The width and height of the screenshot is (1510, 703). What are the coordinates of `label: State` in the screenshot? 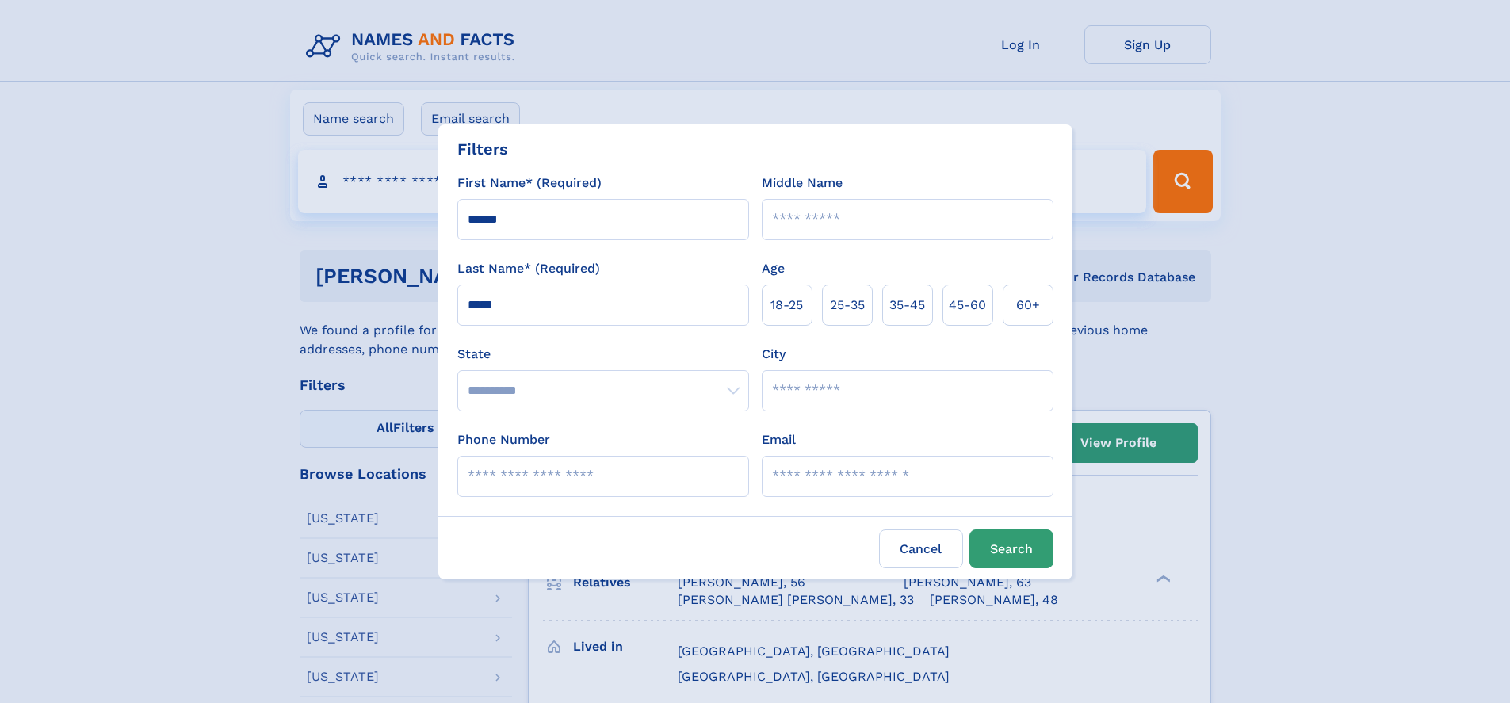 It's located at (603, 354).